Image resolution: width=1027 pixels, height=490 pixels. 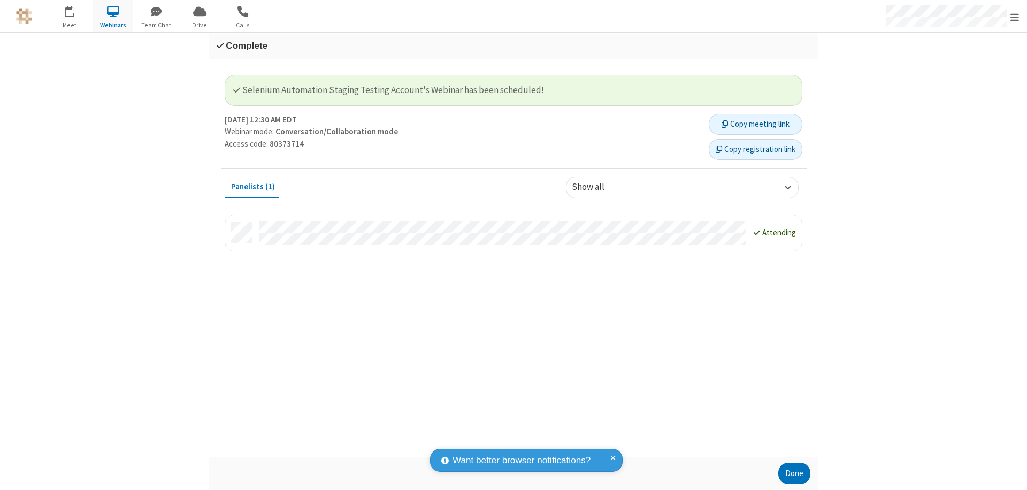 I want to click on span: Meet, so click(x=70, y=25).